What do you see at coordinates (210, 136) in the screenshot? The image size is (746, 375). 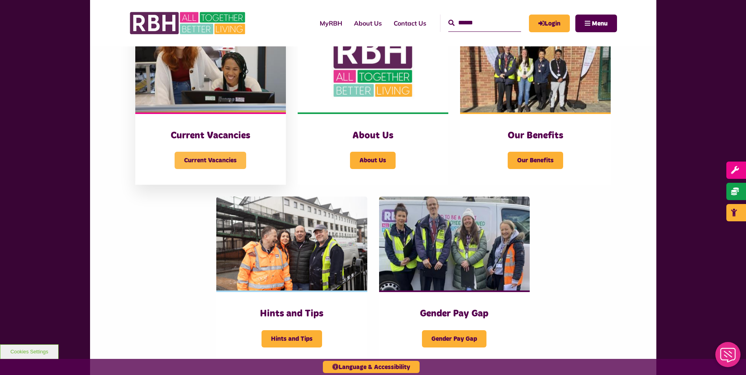 I see `h3: Current Vacancies` at bounding box center [210, 136].